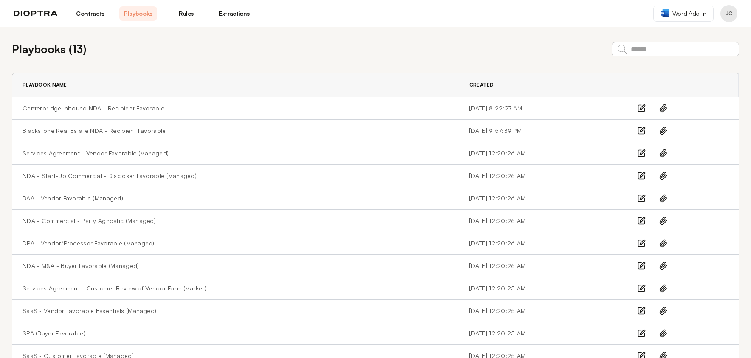  I want to click on a: Extractions, so click(234, 14).